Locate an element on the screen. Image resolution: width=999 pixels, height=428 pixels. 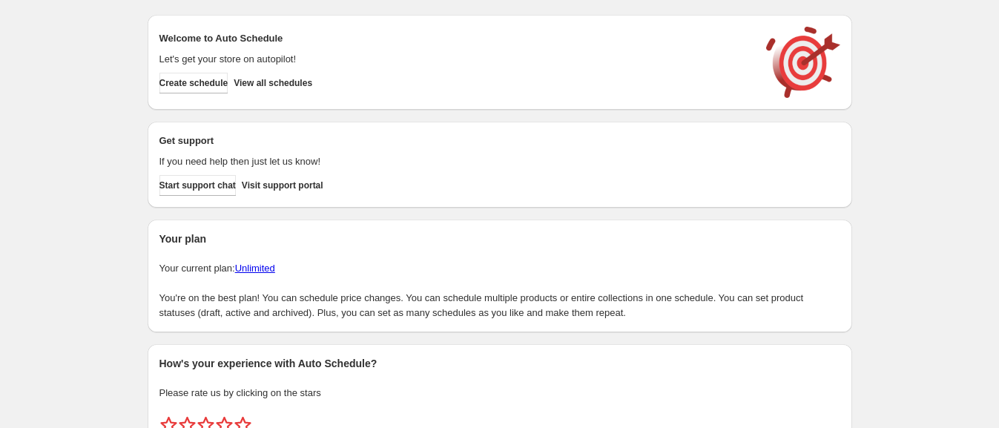
p: Please rate us by clicking on the stars is located at coordinates (500, 393).